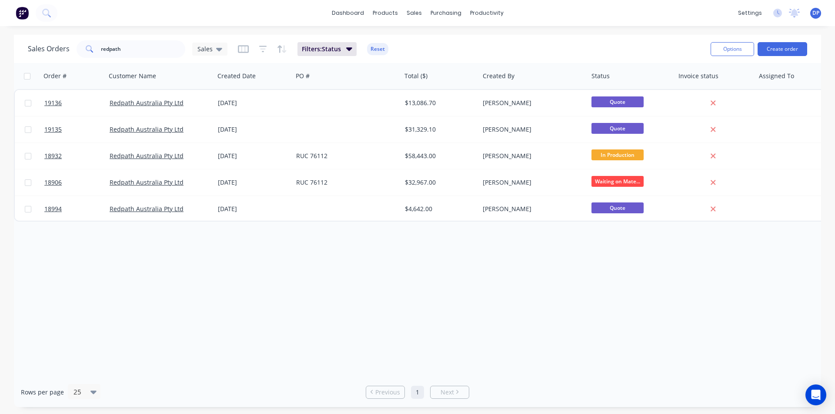  What do you see at coordinates (617, 155) in the screenshot?
I see `span: In Production` at bounding box center [617, 155].